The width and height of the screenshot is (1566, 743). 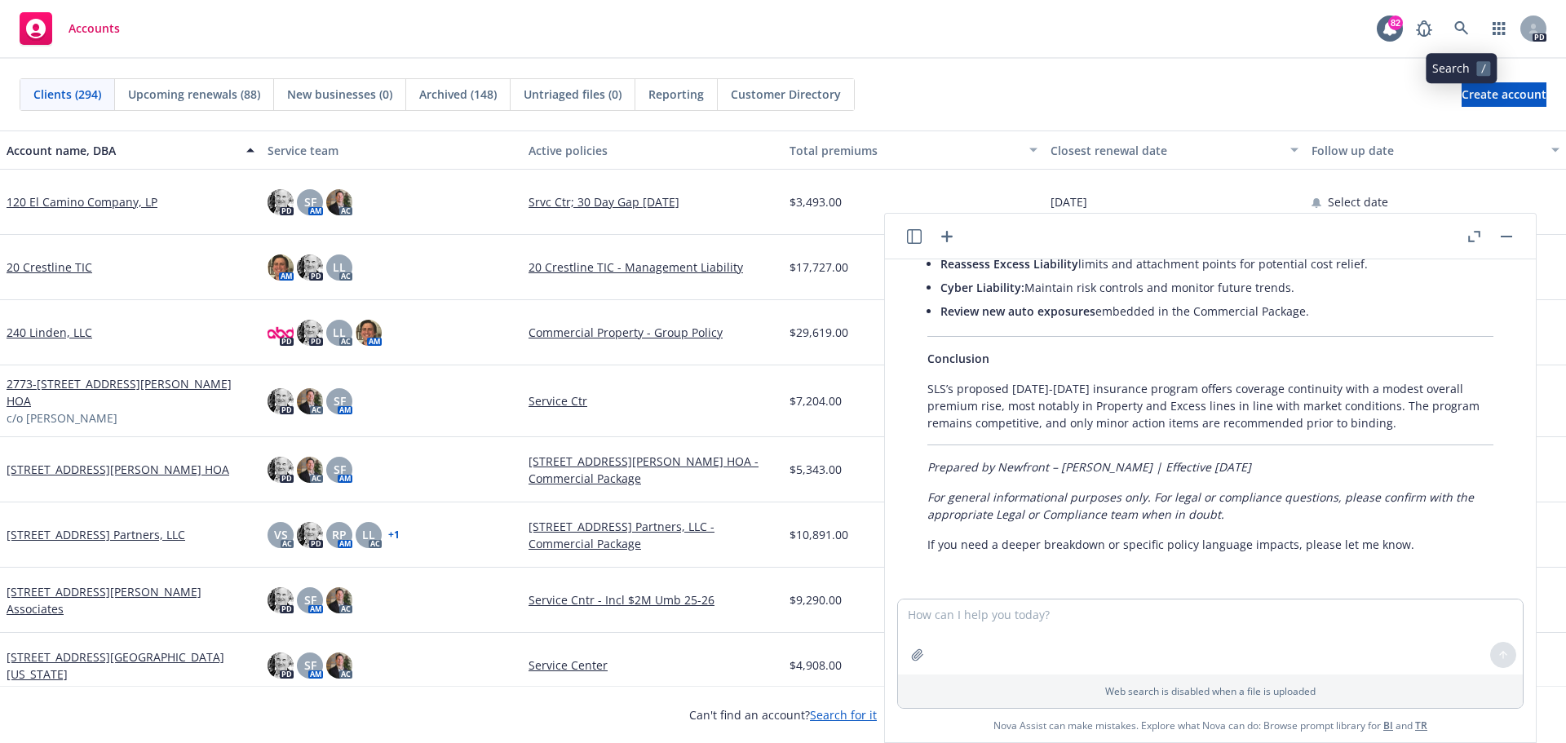 What do you see at coordinates (958, 358) in the screenshot?
I see `span: Conclusion` at bounding box center [958, 358].